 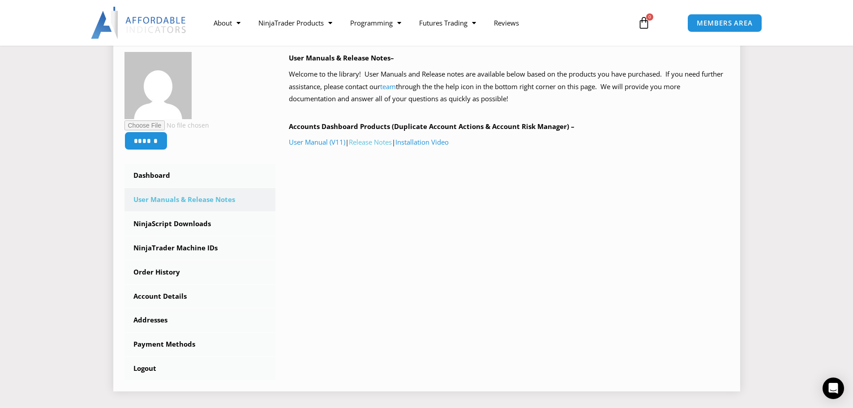 What do you see at coordinates (200, 200) in the screenshot?
I see `a: User Manuals & Release Notes` at bounding box center [200, 200].